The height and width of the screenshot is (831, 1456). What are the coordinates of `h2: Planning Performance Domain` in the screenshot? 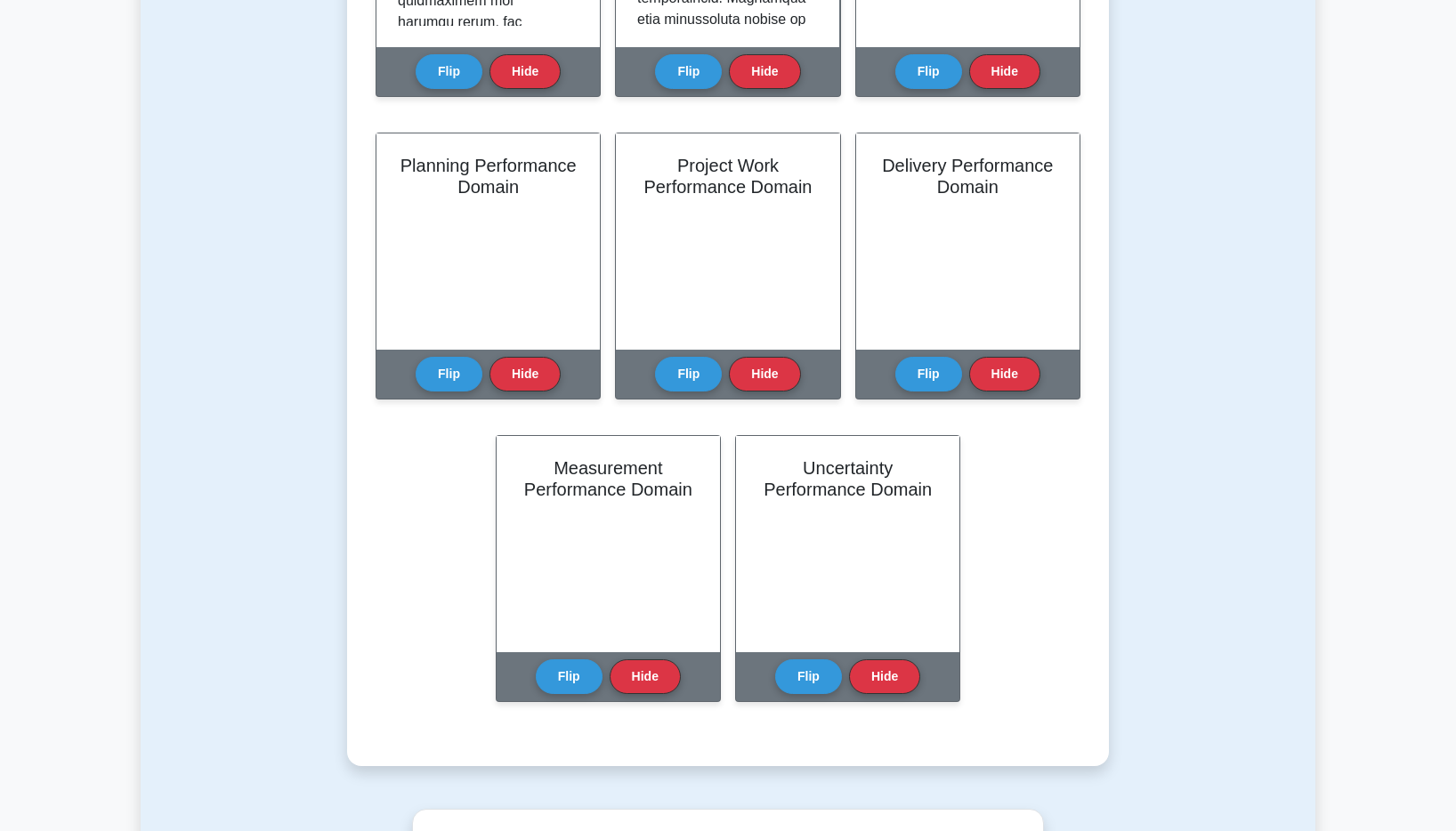 It's located at (488, 176).